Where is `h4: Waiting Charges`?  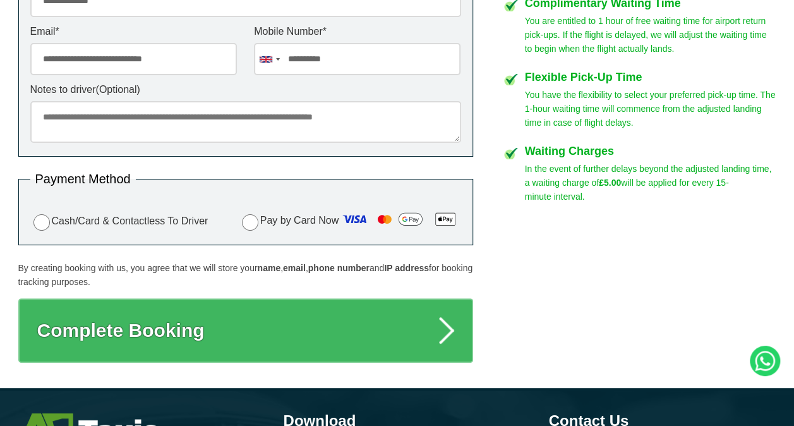
h4: Waiting Charges is located at coordinates (651, 151).